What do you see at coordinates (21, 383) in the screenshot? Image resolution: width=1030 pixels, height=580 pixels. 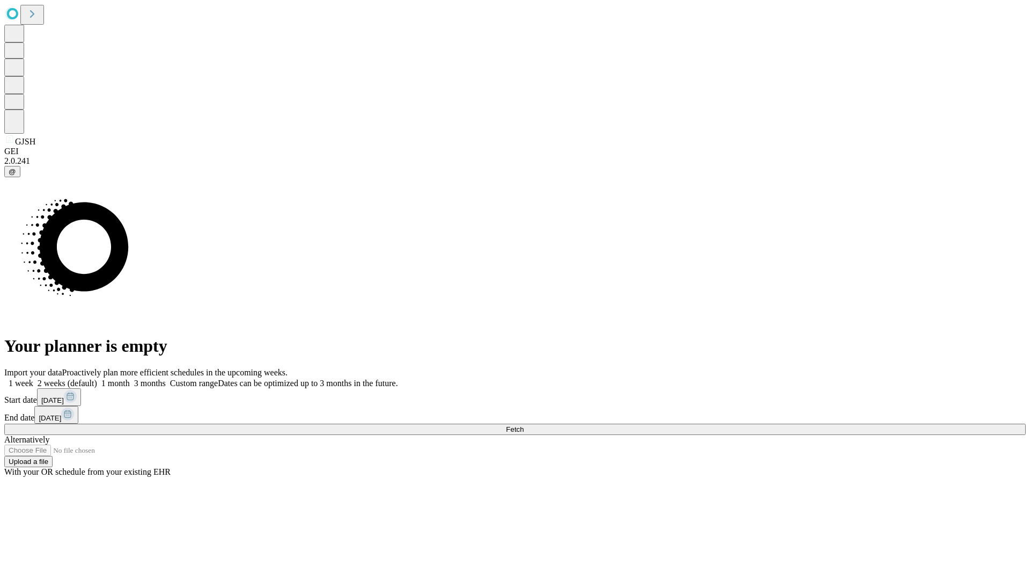 I see `span: 1 week` at bounding box center [21, 383].